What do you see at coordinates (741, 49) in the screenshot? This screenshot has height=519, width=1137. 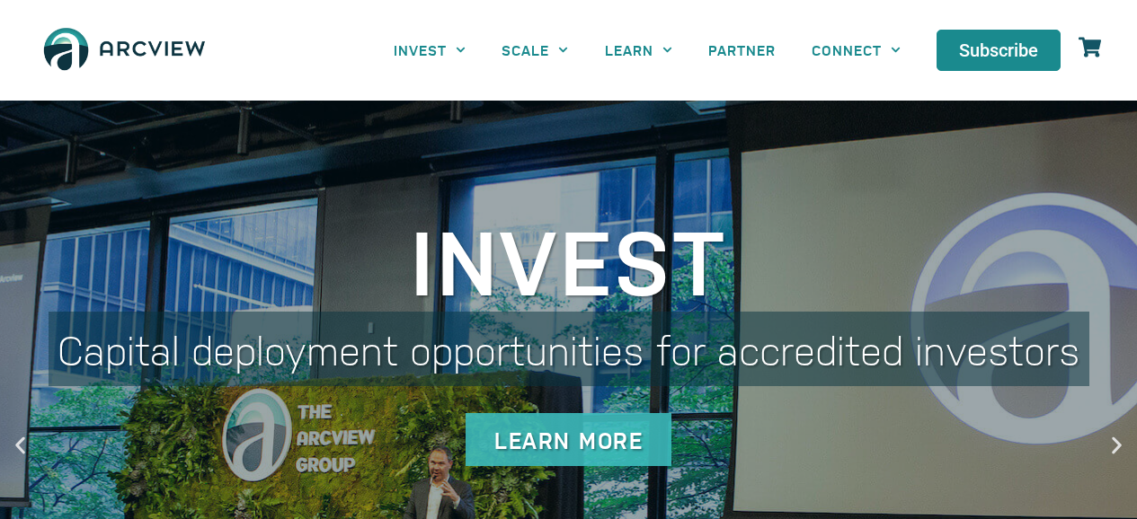 I see `a: PARTNER` at bounding box center [741, 49].